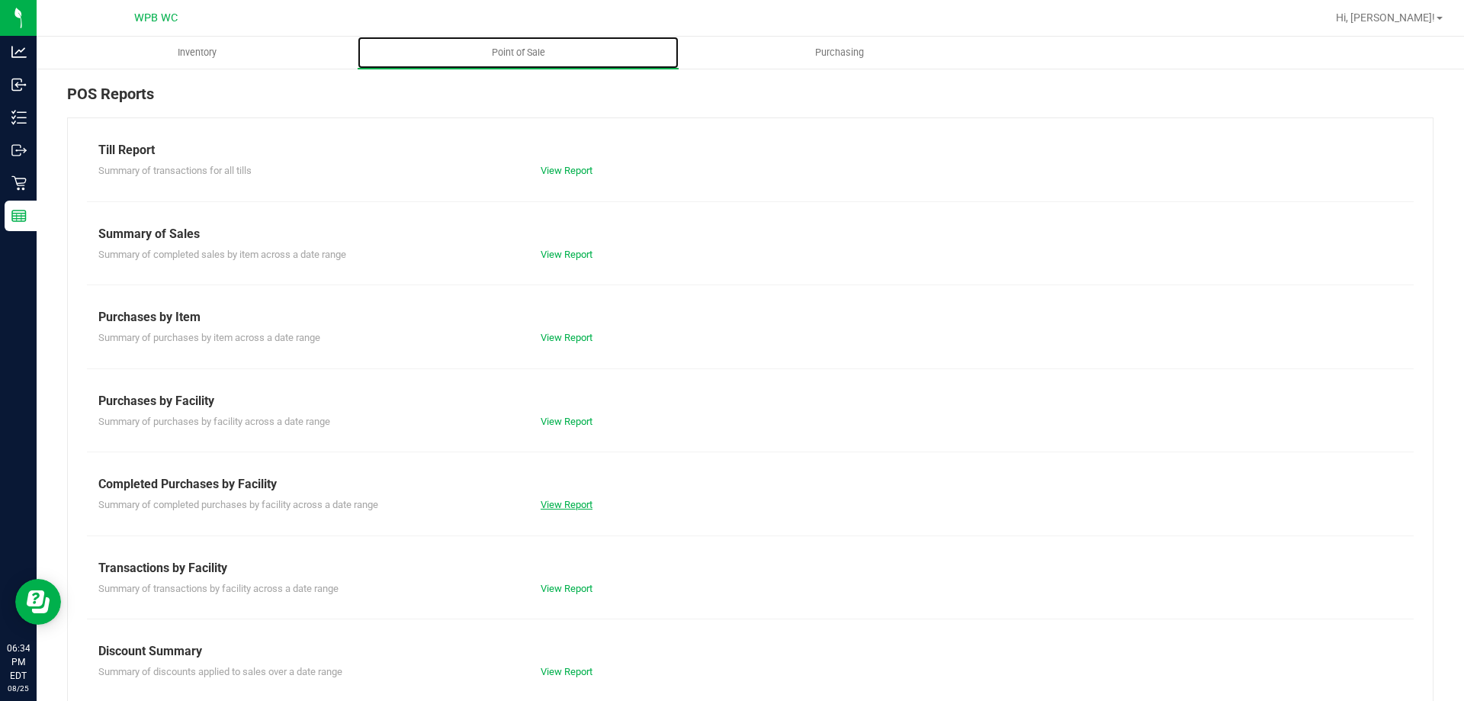 Image resolution: width=1464 pixels, height=701 pixels. I want to click on span: Inventory, so click(197, 53).